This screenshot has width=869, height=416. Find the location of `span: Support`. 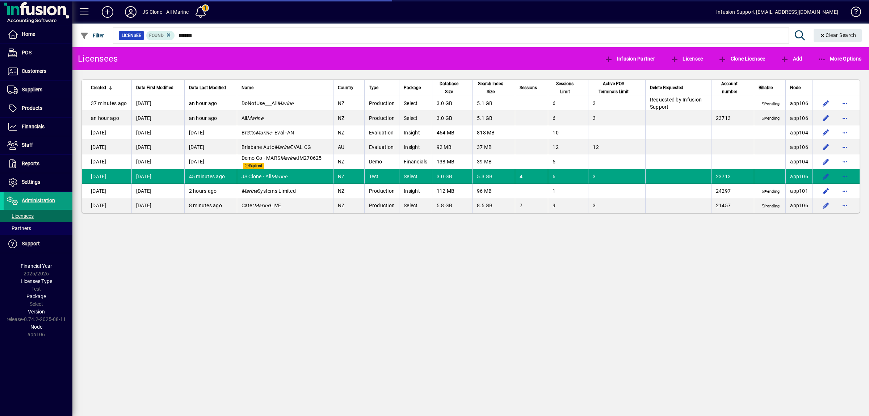

span: Support is located at coordinates (31, 243).